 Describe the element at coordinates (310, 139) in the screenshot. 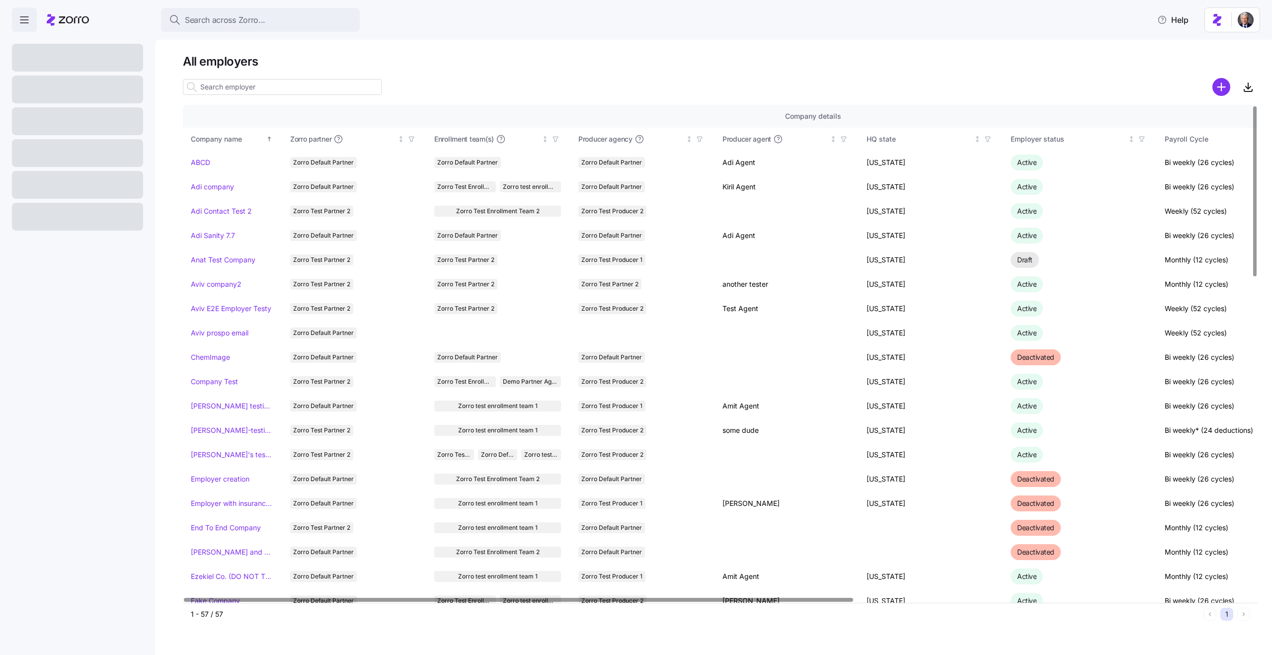

I see `span: Zorro partner` at that location.